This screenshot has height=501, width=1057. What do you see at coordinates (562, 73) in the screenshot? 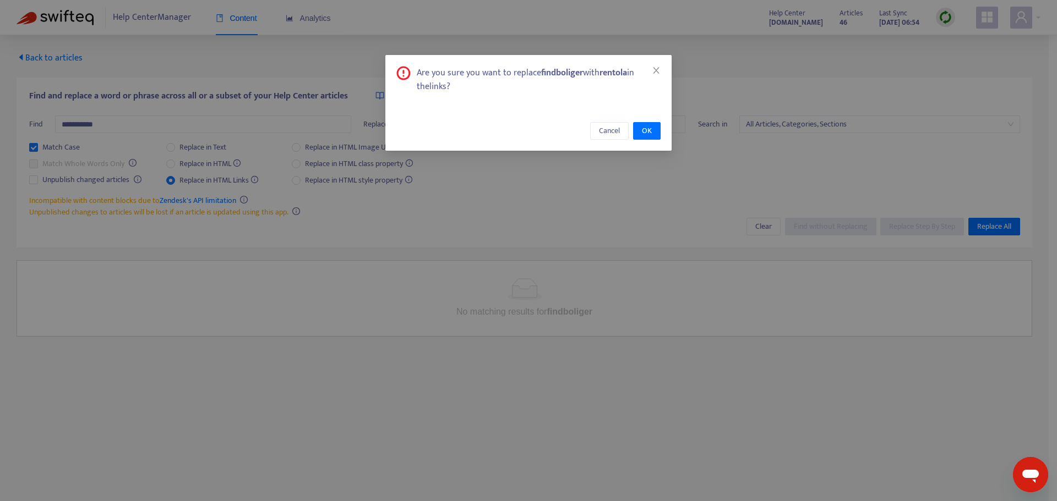
I see `b: findboliger` at bounding box center [562, 73].